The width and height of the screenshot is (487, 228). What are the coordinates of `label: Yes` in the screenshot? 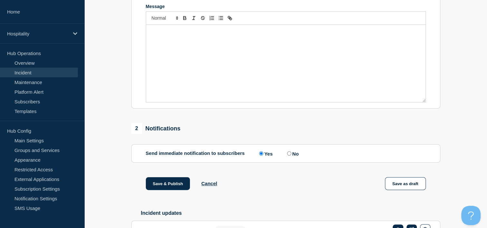 It's located at (265, 153).